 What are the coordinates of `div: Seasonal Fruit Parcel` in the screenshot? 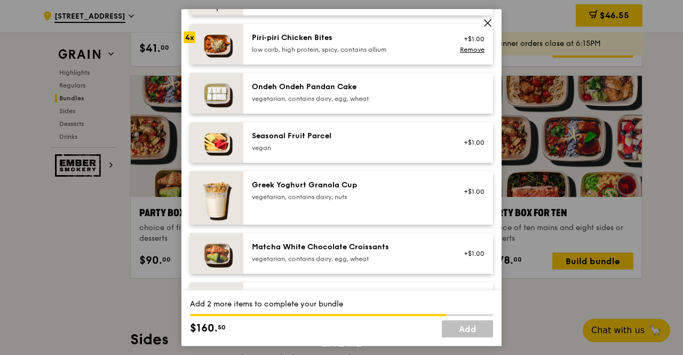 It's located at (348, 136).